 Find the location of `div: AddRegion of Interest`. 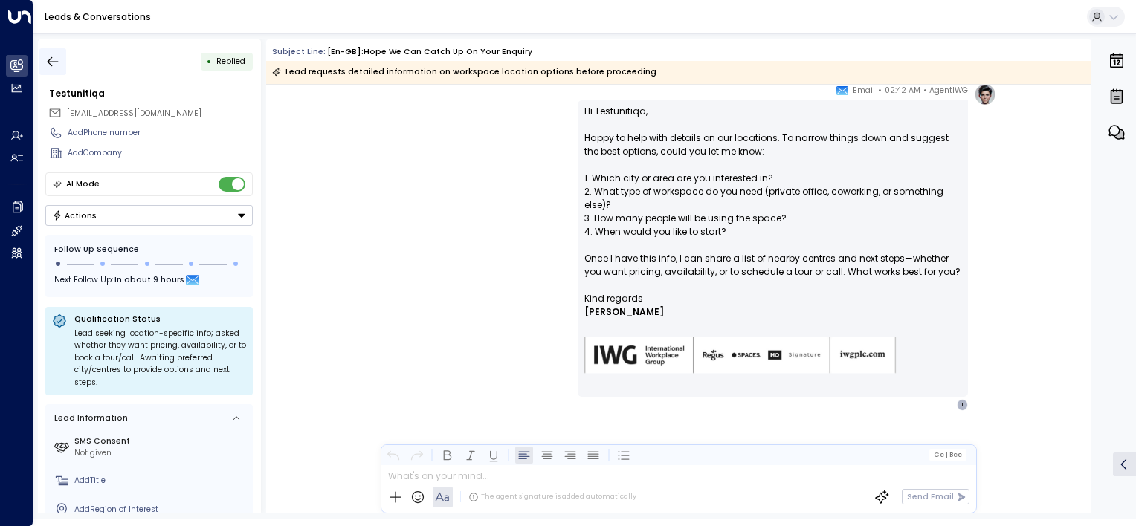

div: AddRegion of Interest is located at coordinates (161, 510).